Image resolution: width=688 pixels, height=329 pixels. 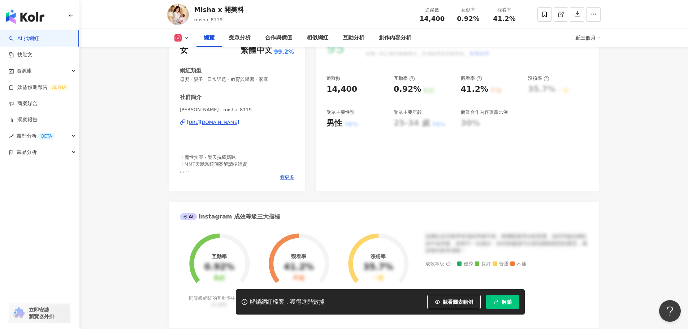 I want to click on span: 母嬰 · 親子 · 日常話題 · 教育與學習 · 家庭, so click(x=237, y=79).